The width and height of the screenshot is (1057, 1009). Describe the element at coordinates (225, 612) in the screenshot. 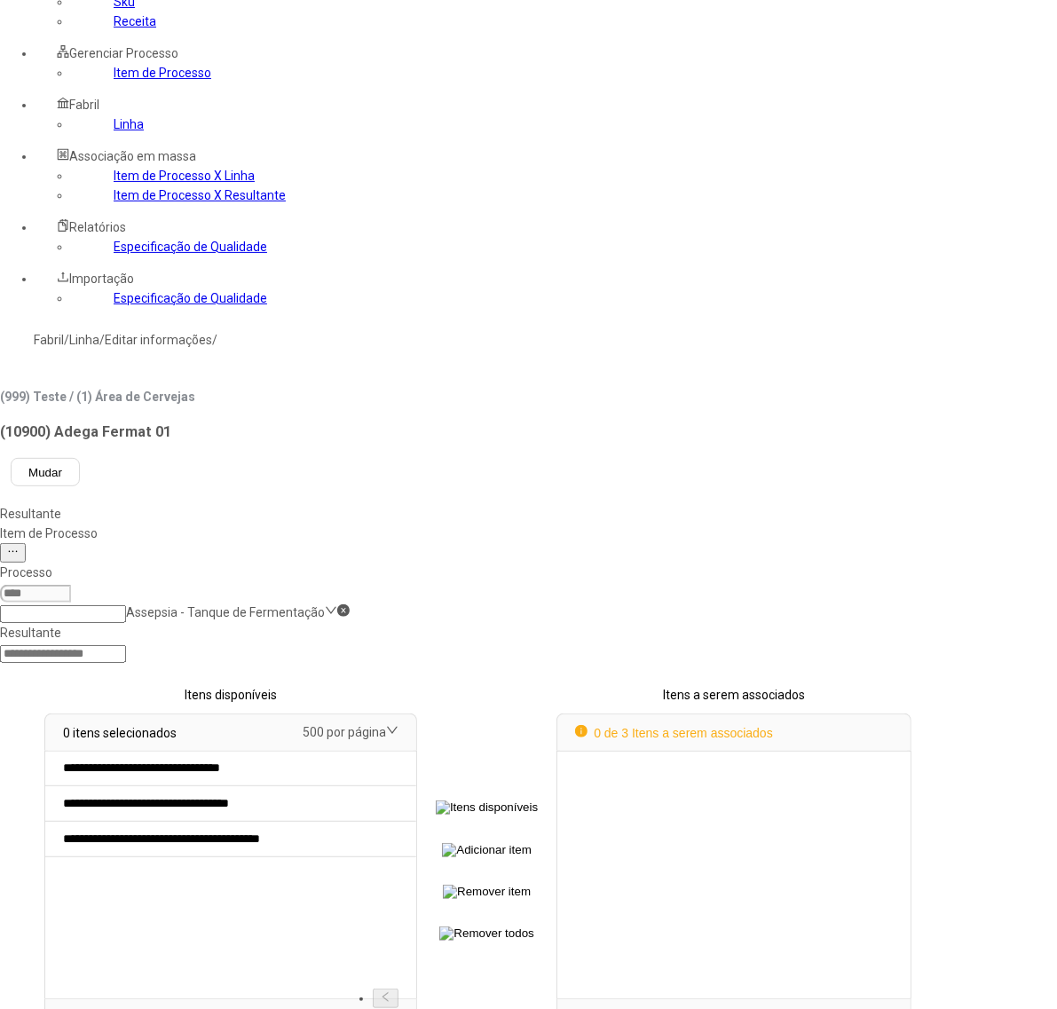

I see `nz-select-item: Assepsia - Tanque de Fermentação` at that location.